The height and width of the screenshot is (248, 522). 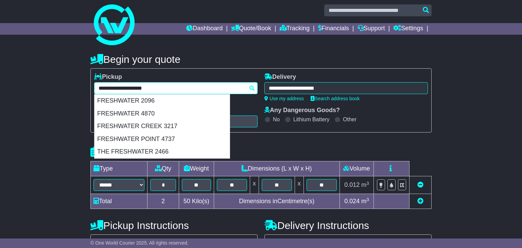 I want to click on label: Other, so click(x=350, y=119).